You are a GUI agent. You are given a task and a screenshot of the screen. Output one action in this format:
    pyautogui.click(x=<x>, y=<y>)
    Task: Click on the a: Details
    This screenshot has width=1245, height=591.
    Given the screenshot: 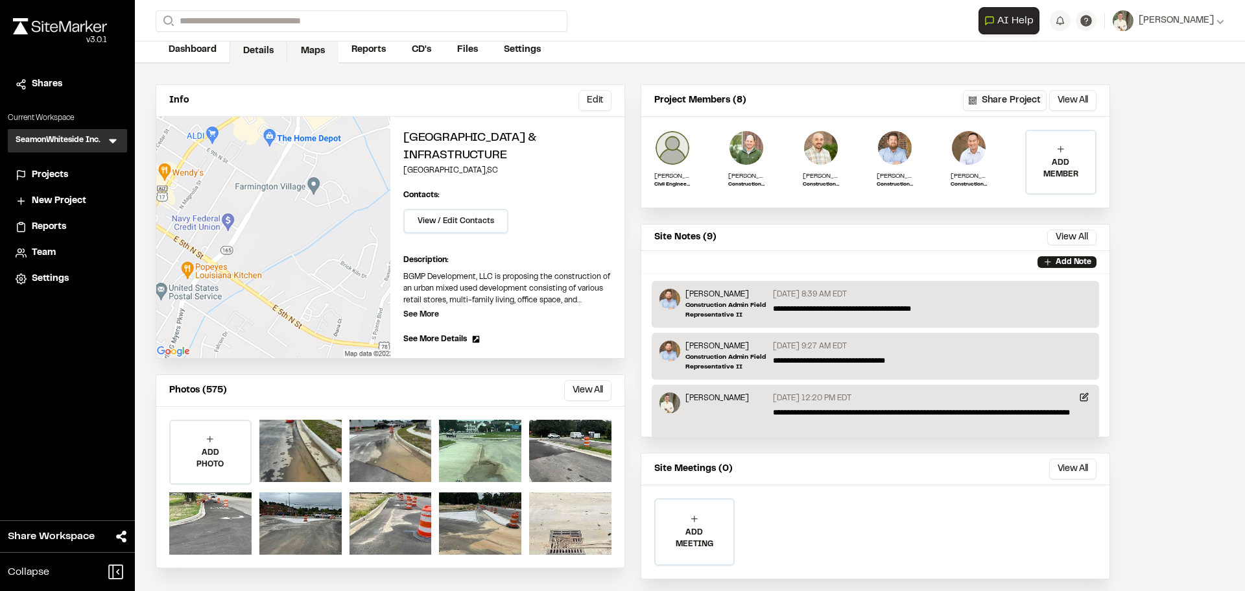 What is the action you would take?
    pyautogui.click(x=258, y=51)
    